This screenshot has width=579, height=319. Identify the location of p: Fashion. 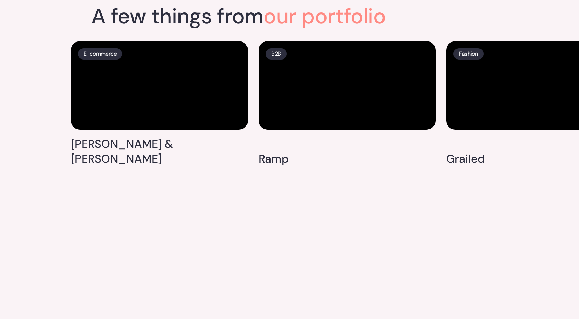
(469, 54).